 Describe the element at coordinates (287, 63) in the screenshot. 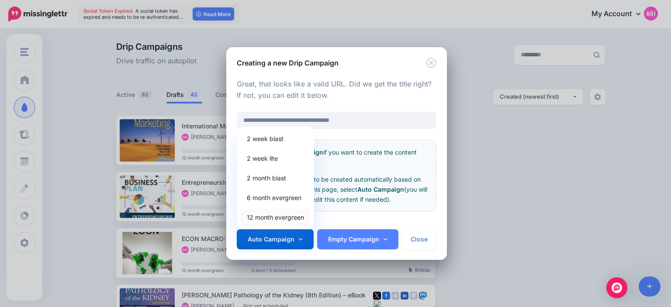

I see `h5: Creating a new Drip Campaign` at that location.